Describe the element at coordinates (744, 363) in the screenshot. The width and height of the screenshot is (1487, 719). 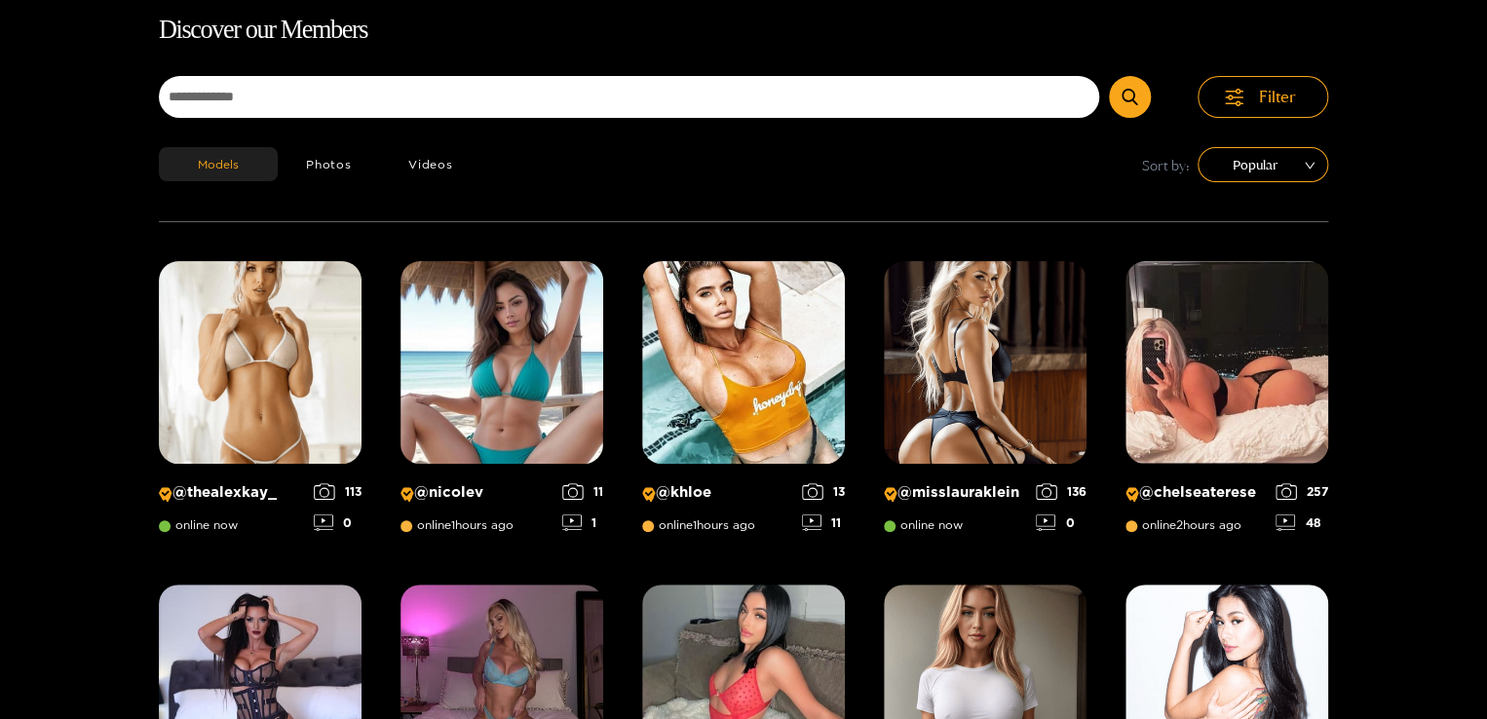
I see `img: Creator Profile Image: khloe` at that location.